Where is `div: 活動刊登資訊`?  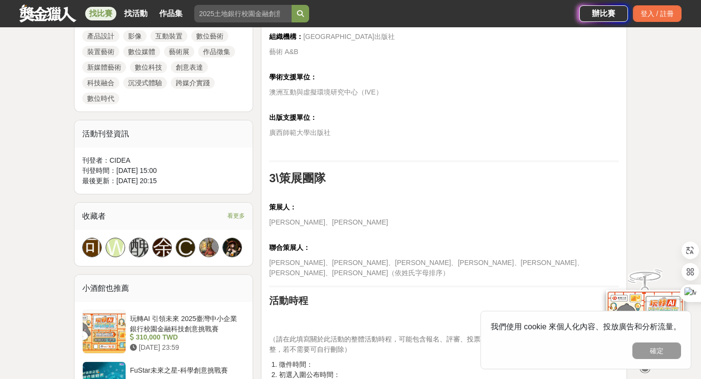
div: 活動刊登資訊 is located at coordinates (164, 134).